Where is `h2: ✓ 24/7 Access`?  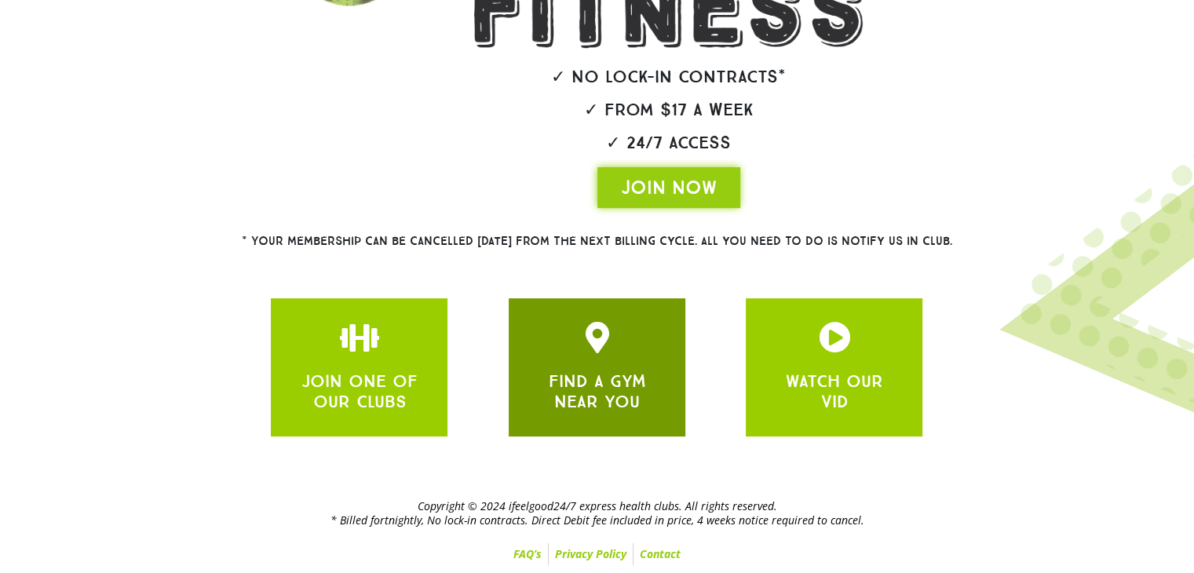 h2: ✓ 24/7 Access is located at coordinates (669, 143).